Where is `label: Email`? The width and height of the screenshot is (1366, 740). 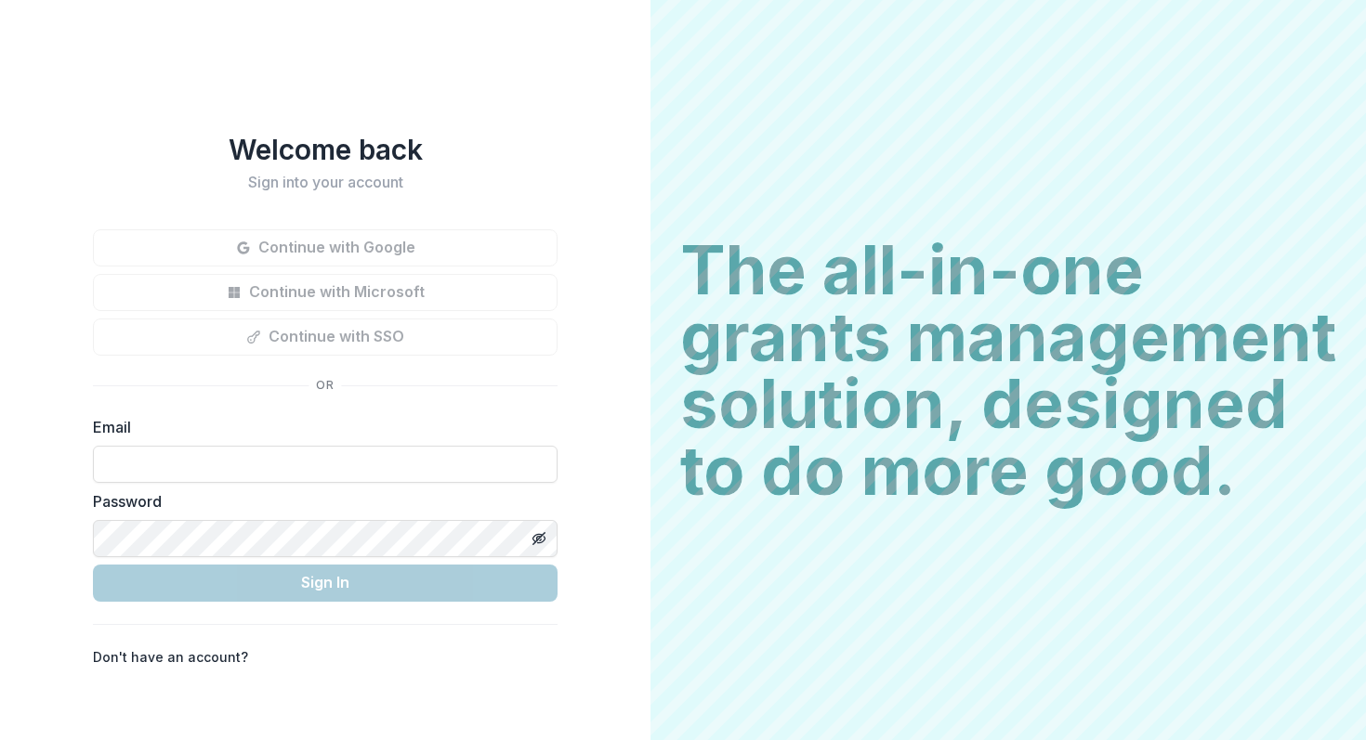 label: Email is located at coordinates (320, 427).